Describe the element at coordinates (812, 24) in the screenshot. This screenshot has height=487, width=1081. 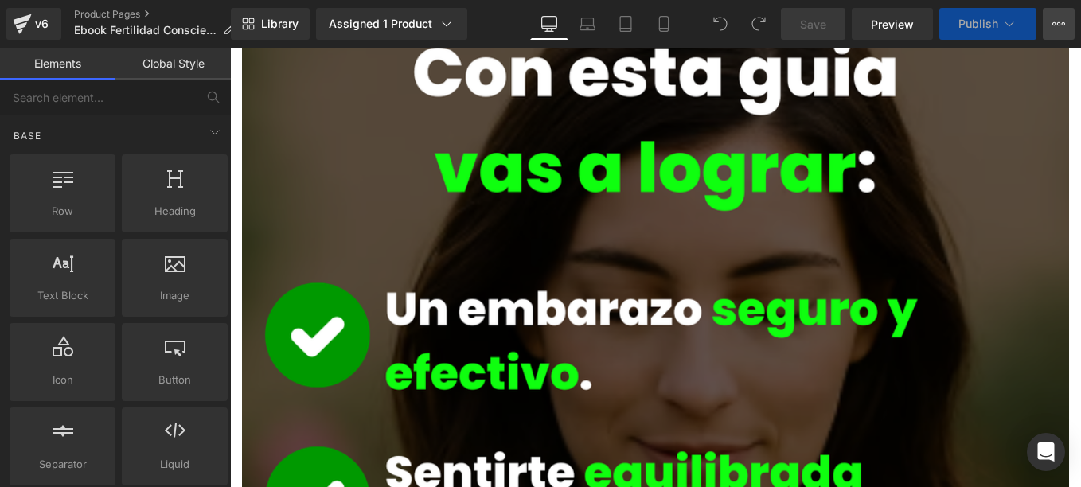
I see `span: Save` at that location.